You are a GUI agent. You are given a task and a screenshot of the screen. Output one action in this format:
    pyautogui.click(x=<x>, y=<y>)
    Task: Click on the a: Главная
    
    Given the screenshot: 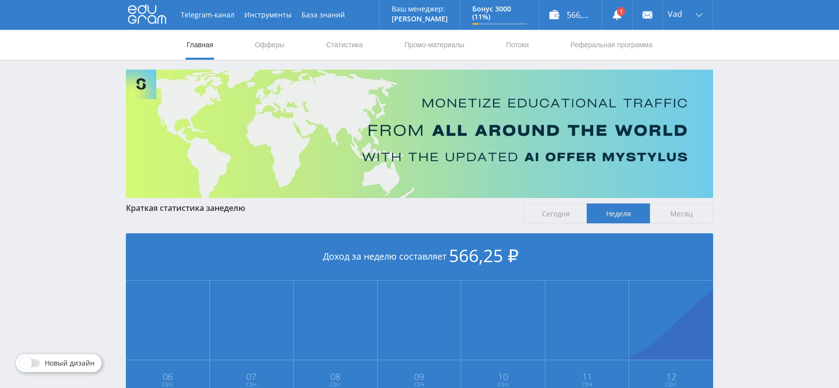 What is the action you would take?
    pyautogui.click(x=200, y=45)
    